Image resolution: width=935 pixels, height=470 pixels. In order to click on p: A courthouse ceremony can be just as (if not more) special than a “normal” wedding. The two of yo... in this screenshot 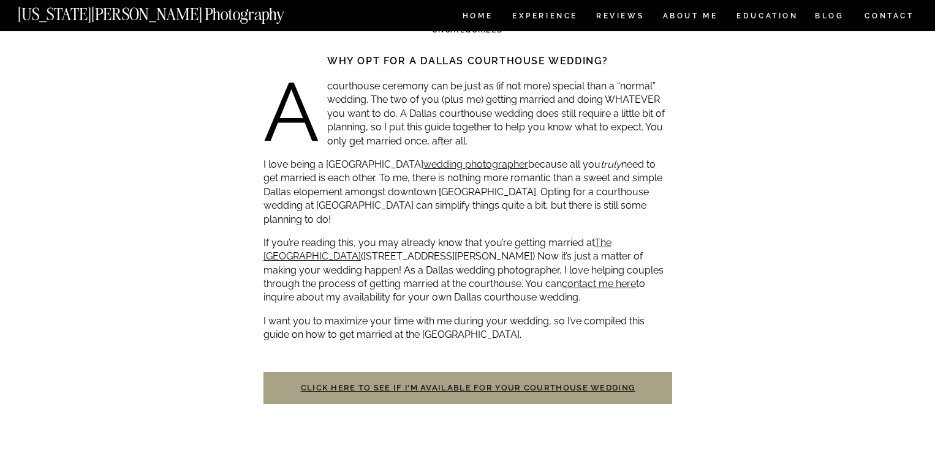, I will do `click(467, 114)`.